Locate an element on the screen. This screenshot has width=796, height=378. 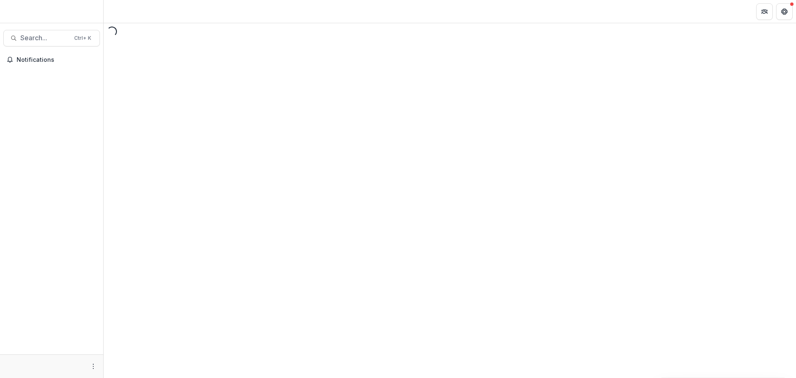
span: Notifications is located at coordinates (56, 60).